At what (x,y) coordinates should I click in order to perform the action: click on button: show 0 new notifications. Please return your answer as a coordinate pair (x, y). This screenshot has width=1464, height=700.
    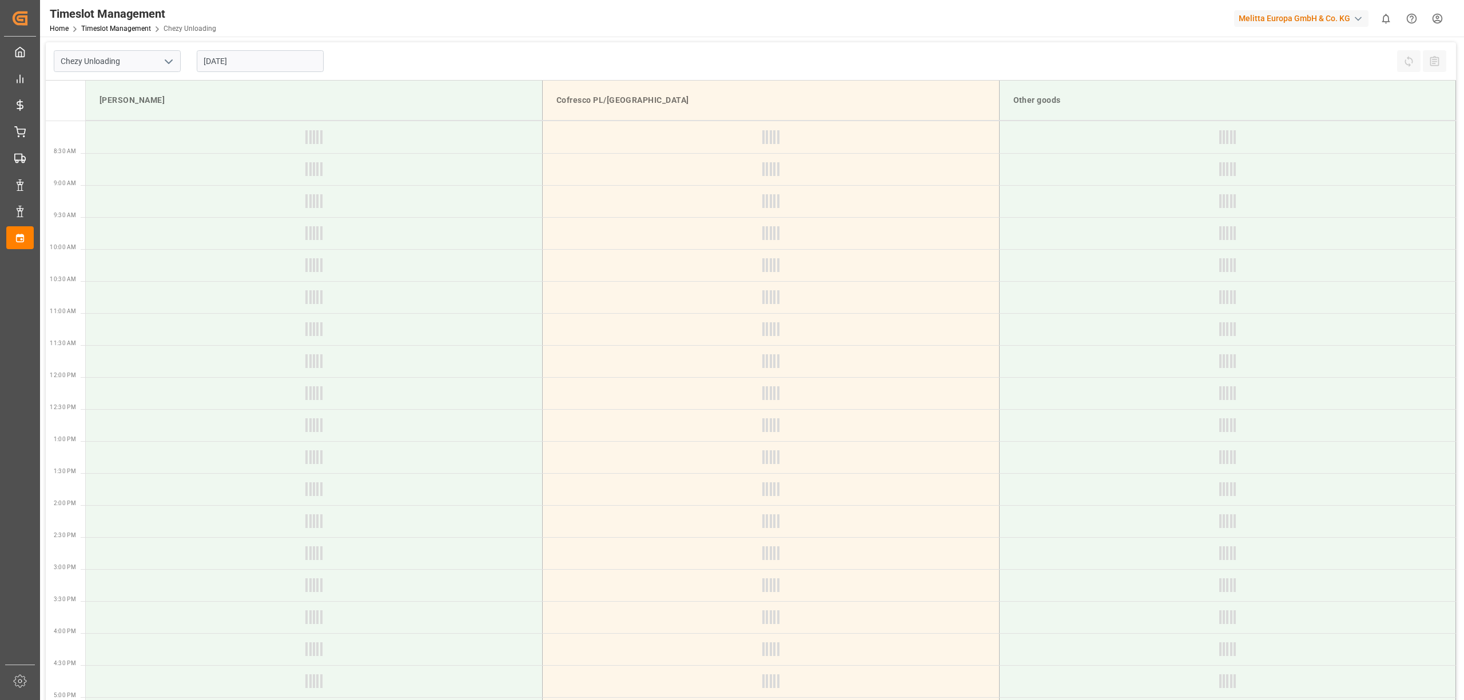
    Looking at the image, I should click on (1385, 18).